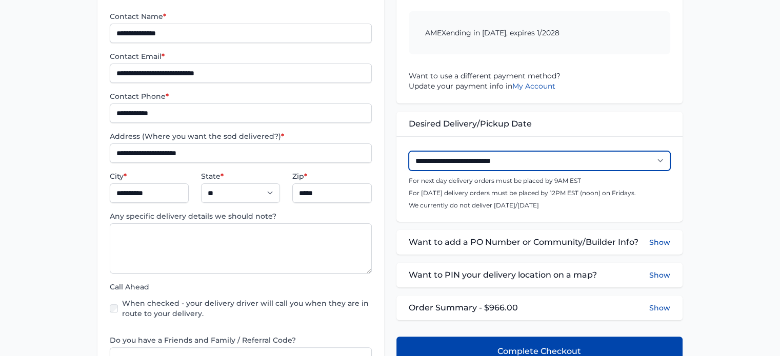 This screenshot has width=780, height=356. Describe the element at coordinates (241, 176) in the screenshot. I see `label: State` at that location.